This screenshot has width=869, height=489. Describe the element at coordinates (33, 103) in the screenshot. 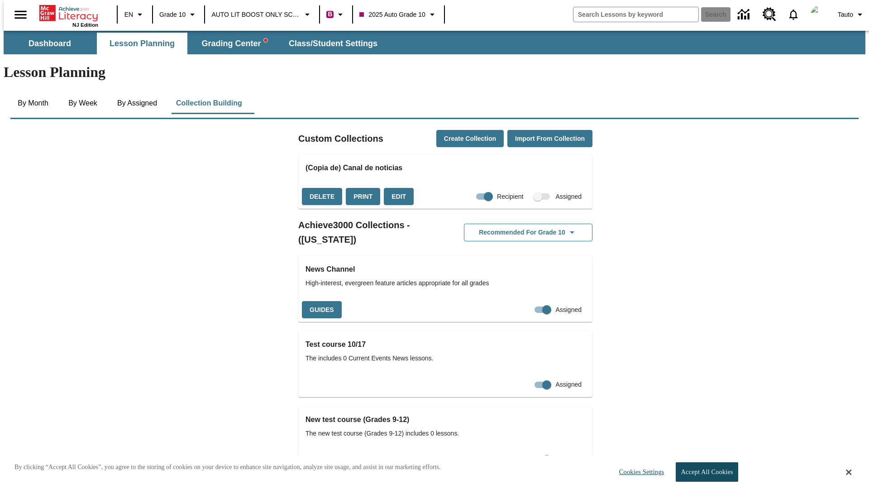

I see `button: By Month` at that location.